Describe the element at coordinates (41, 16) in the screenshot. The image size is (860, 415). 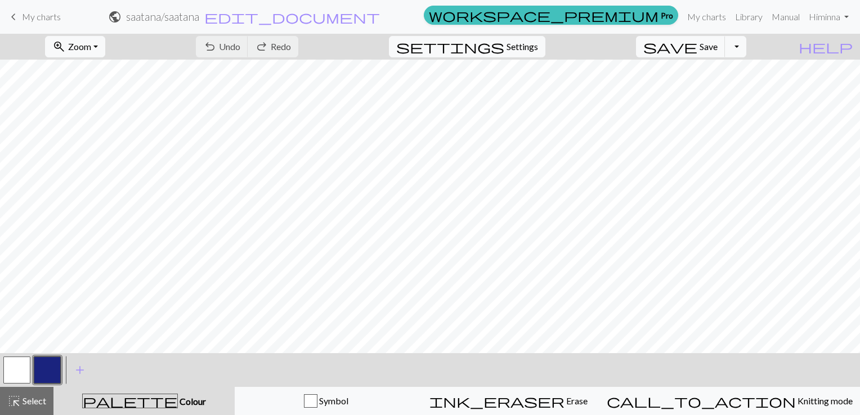
I see `span: My charts` at that location.